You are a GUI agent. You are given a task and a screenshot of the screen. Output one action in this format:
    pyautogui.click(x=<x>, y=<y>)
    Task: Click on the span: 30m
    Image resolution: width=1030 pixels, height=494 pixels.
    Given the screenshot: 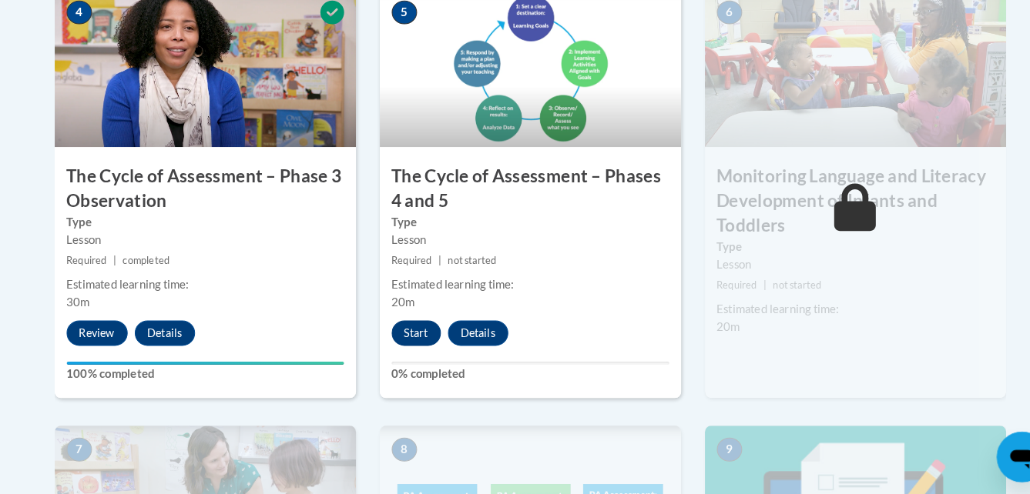 What is the action you would take?
    pyautogui.click(x=76, y=307)
    